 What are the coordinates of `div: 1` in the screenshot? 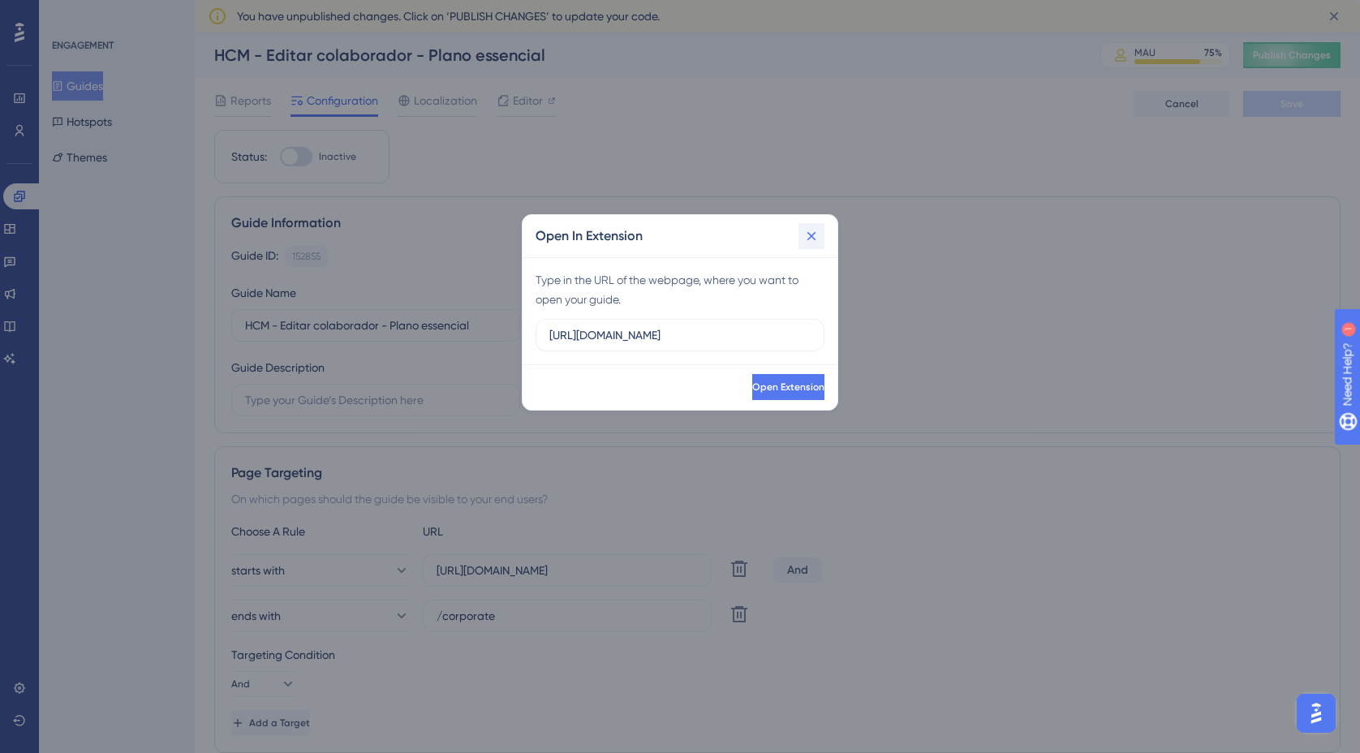 It's located at (115, 15).